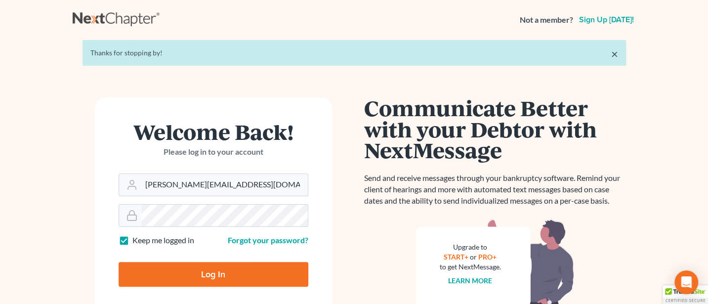 Image resolution: width=708 pixels, height=304 pixels. I want to click on div: Open Intercom Messenger, so click(686, 282).